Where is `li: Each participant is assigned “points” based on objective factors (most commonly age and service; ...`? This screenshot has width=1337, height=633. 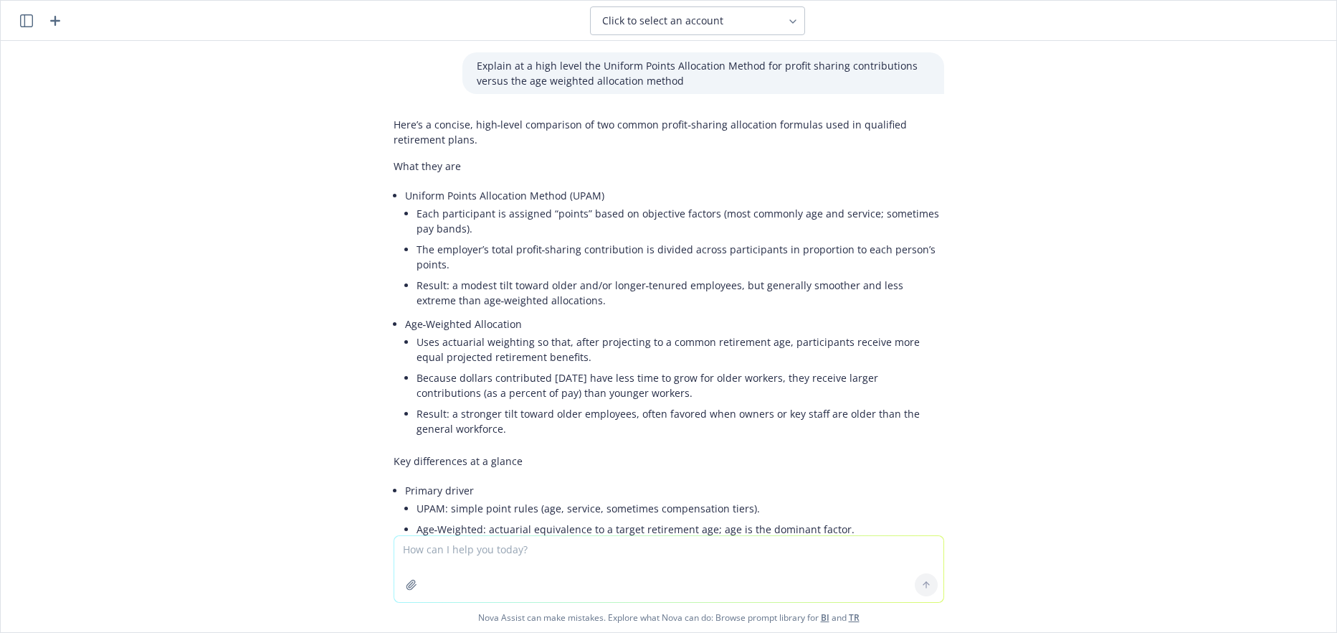
li: Each participant is assigned “points” based on objective factors (most commonly age and service; ... is located at coordinates (681, 221).